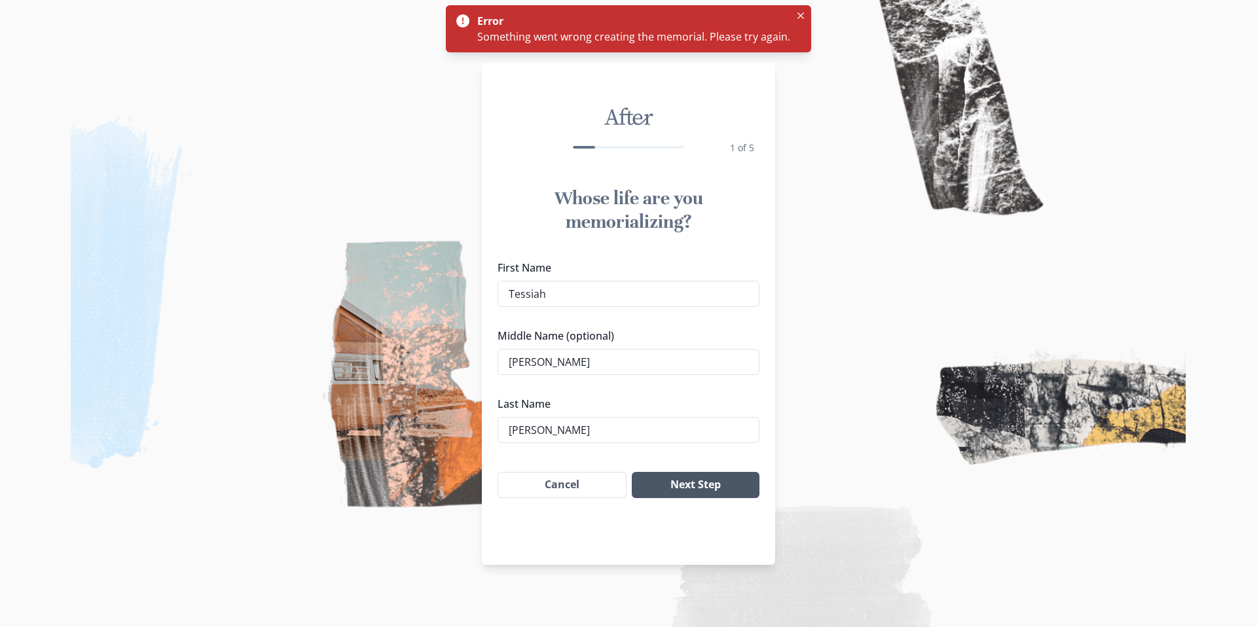 This screenshot has height=627, width=1257. I want to click on button: Next Step, so click(695, 485).